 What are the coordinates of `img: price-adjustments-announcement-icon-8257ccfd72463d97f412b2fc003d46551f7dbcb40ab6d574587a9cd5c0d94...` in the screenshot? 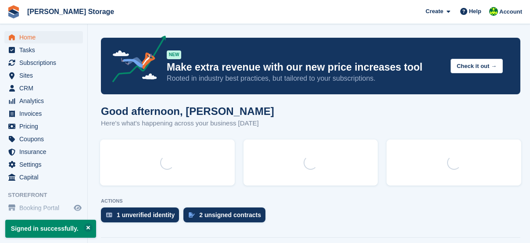 It's located at (136, 61).